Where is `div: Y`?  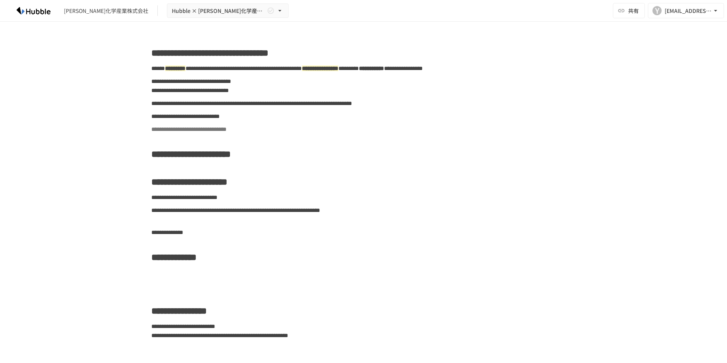
div: Y is located at coordinates (657, 11).